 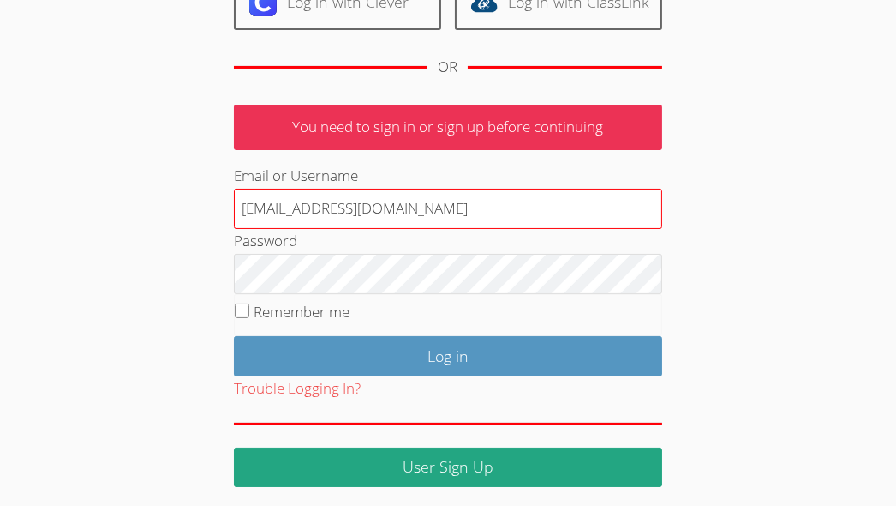 I want to click on button: Trouble Logging In?, so click(x=297, y=388).